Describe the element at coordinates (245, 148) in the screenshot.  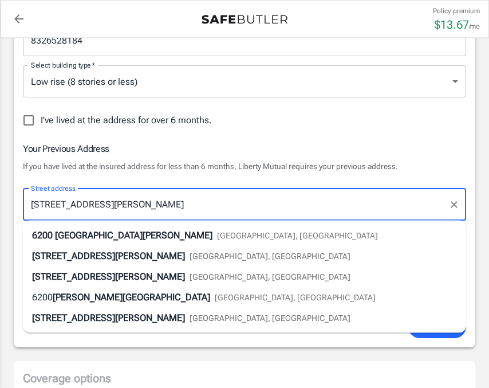
I see `h6: Your Previous Address` at that location.